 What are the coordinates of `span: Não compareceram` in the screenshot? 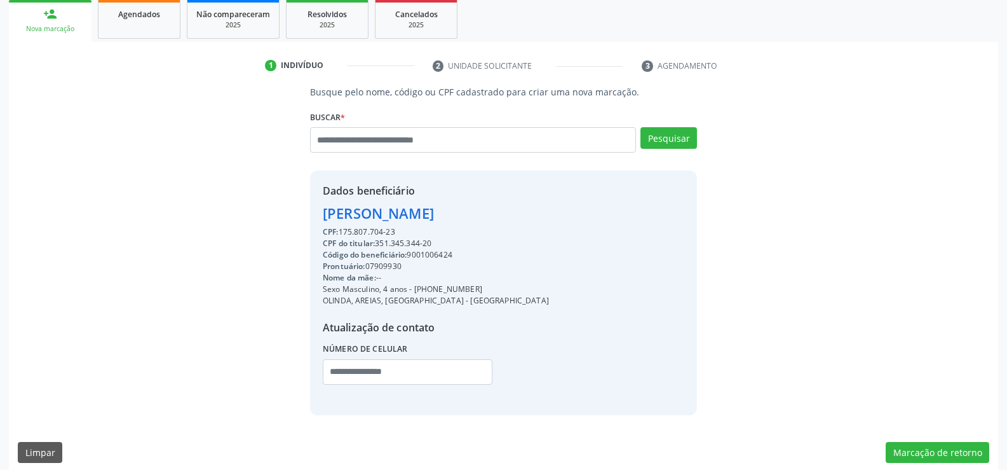 It's located at (233, 14).